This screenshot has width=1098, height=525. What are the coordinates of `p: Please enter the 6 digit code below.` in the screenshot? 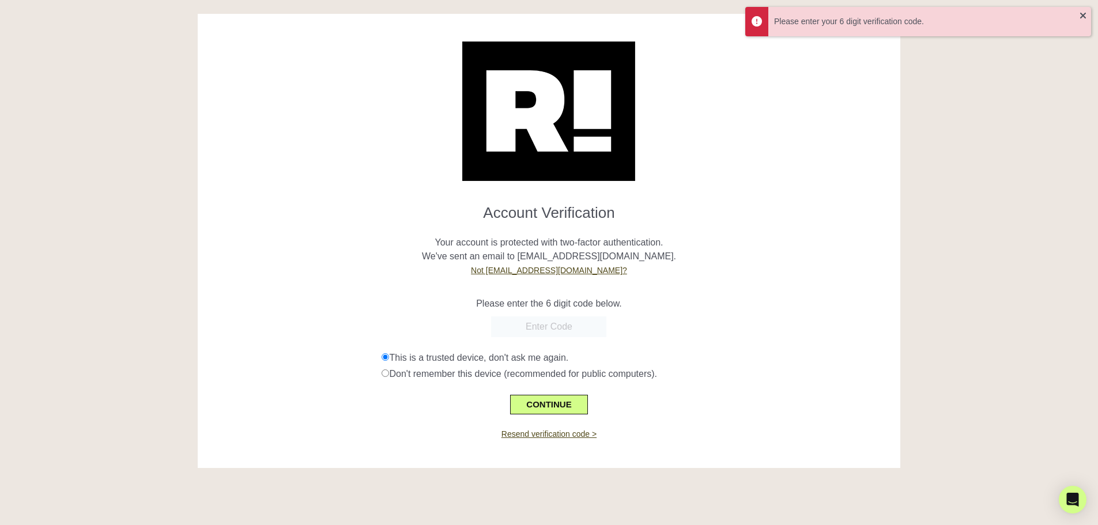 It's located at (549, 304).